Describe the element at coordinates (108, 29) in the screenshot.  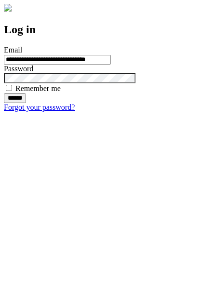
I see `h2: Log in` at that location.